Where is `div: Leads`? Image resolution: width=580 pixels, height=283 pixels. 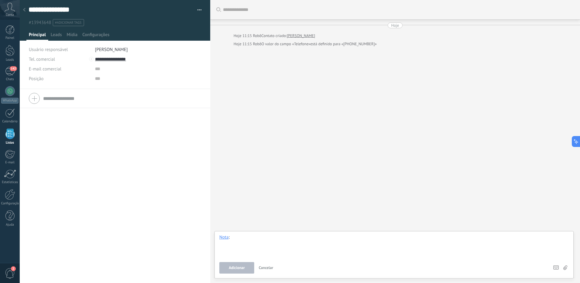 div: Leads is located at coordinates (10, 60).